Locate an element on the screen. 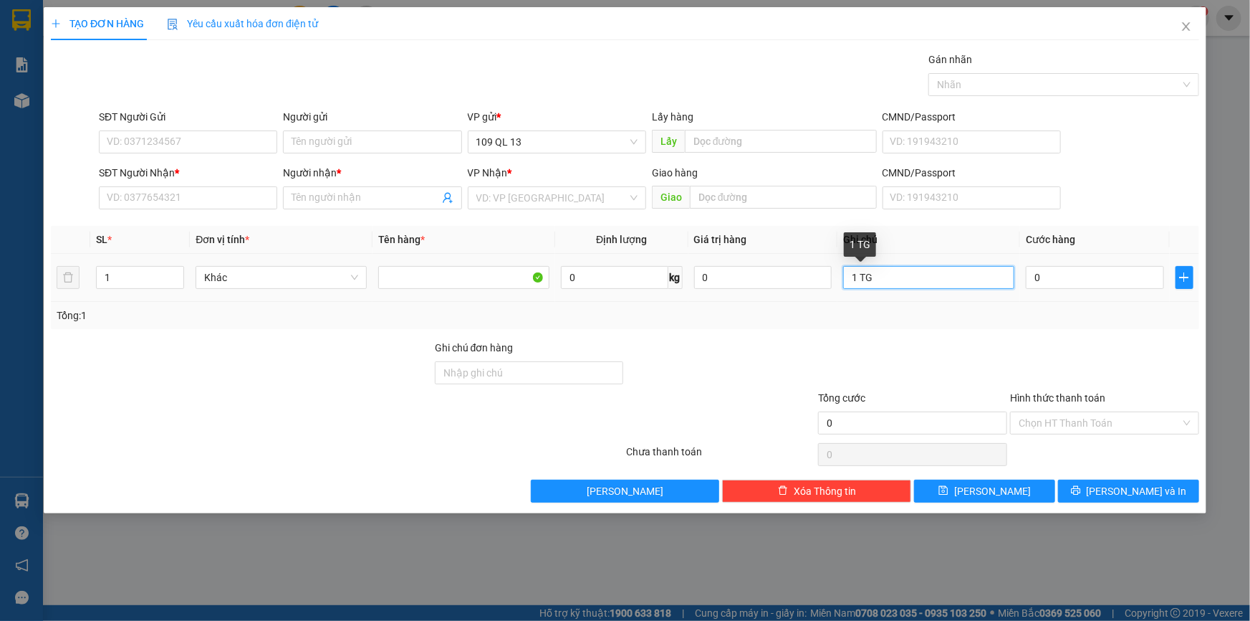  label: Ghi chú đơn hàng is located at coordinates (474, 348).